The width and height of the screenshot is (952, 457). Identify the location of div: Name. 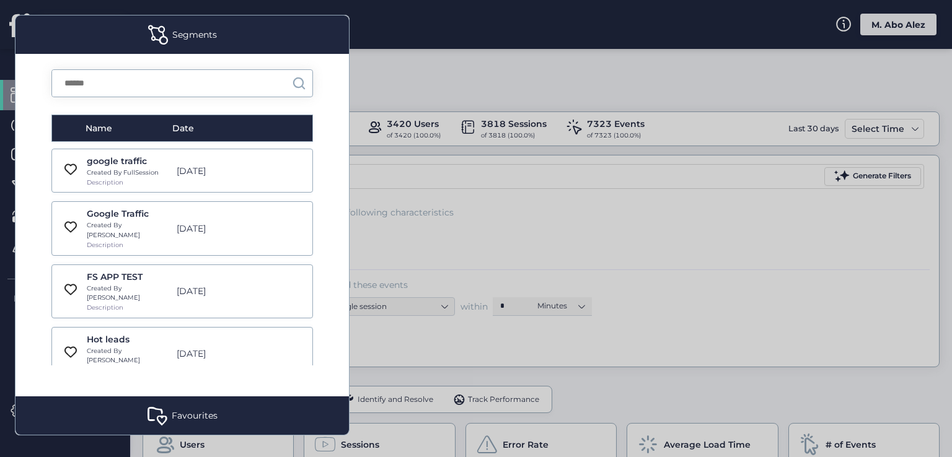
(128, 128).